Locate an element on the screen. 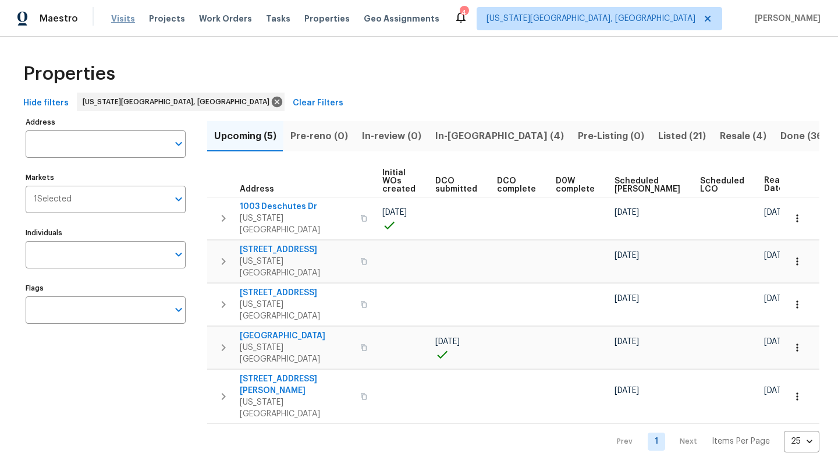 This screenshot has width=838, height=453. span: Geo Assignments is located at coordinates (402, 19).